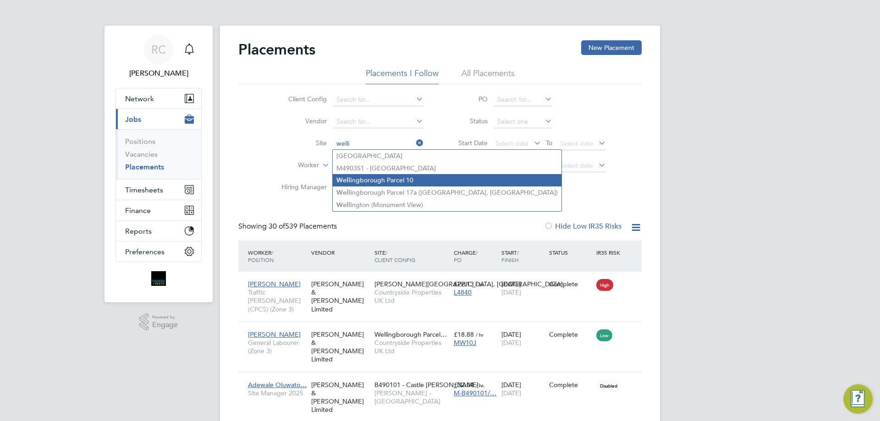 This screenshot has height=421, width=880. What do you see at coordinates (475, 393) in the screenshot?
I see `span: M-B490101/…` at bounding box center [475, 393].